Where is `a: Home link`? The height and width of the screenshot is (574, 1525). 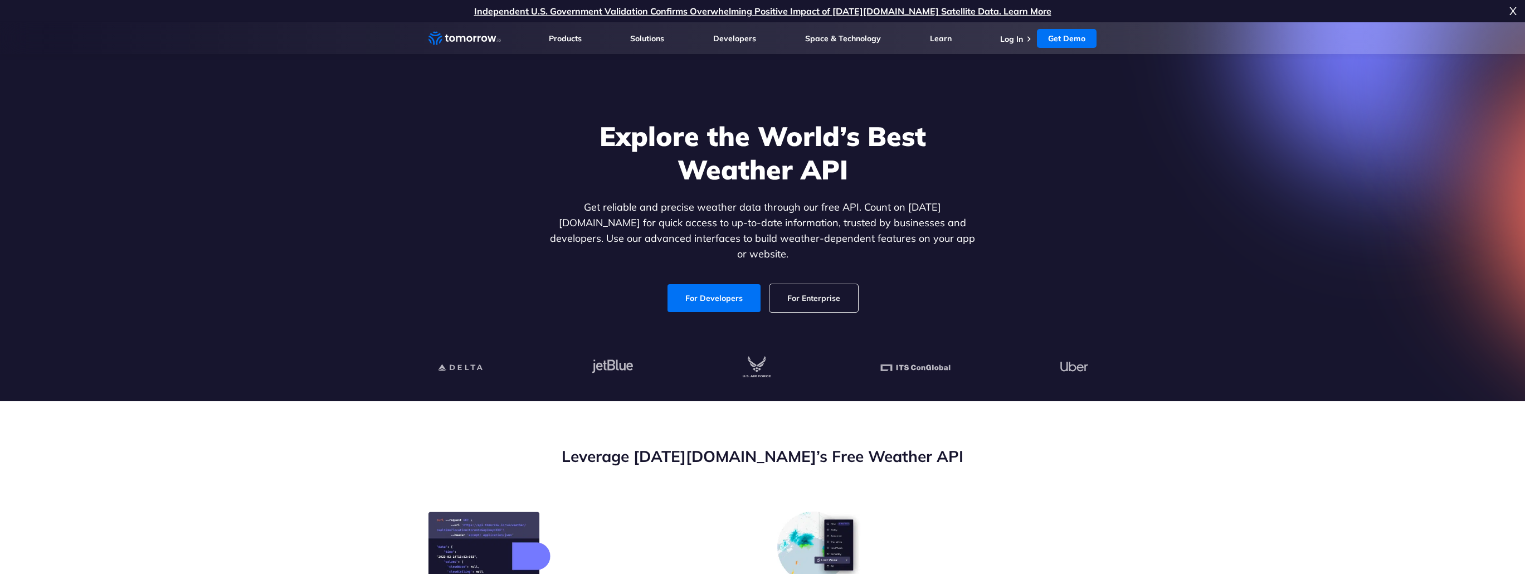
a: Home link is located at coordinates (465, 38).